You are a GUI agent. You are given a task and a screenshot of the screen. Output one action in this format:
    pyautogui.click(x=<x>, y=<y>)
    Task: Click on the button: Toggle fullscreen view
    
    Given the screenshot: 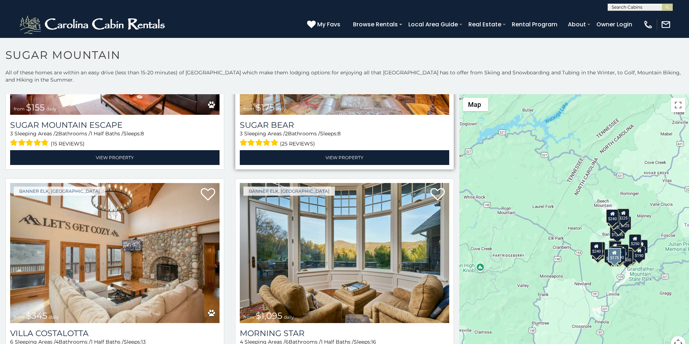 What is the action you would take?
    pyautogui.click(x=678, y=105)
    